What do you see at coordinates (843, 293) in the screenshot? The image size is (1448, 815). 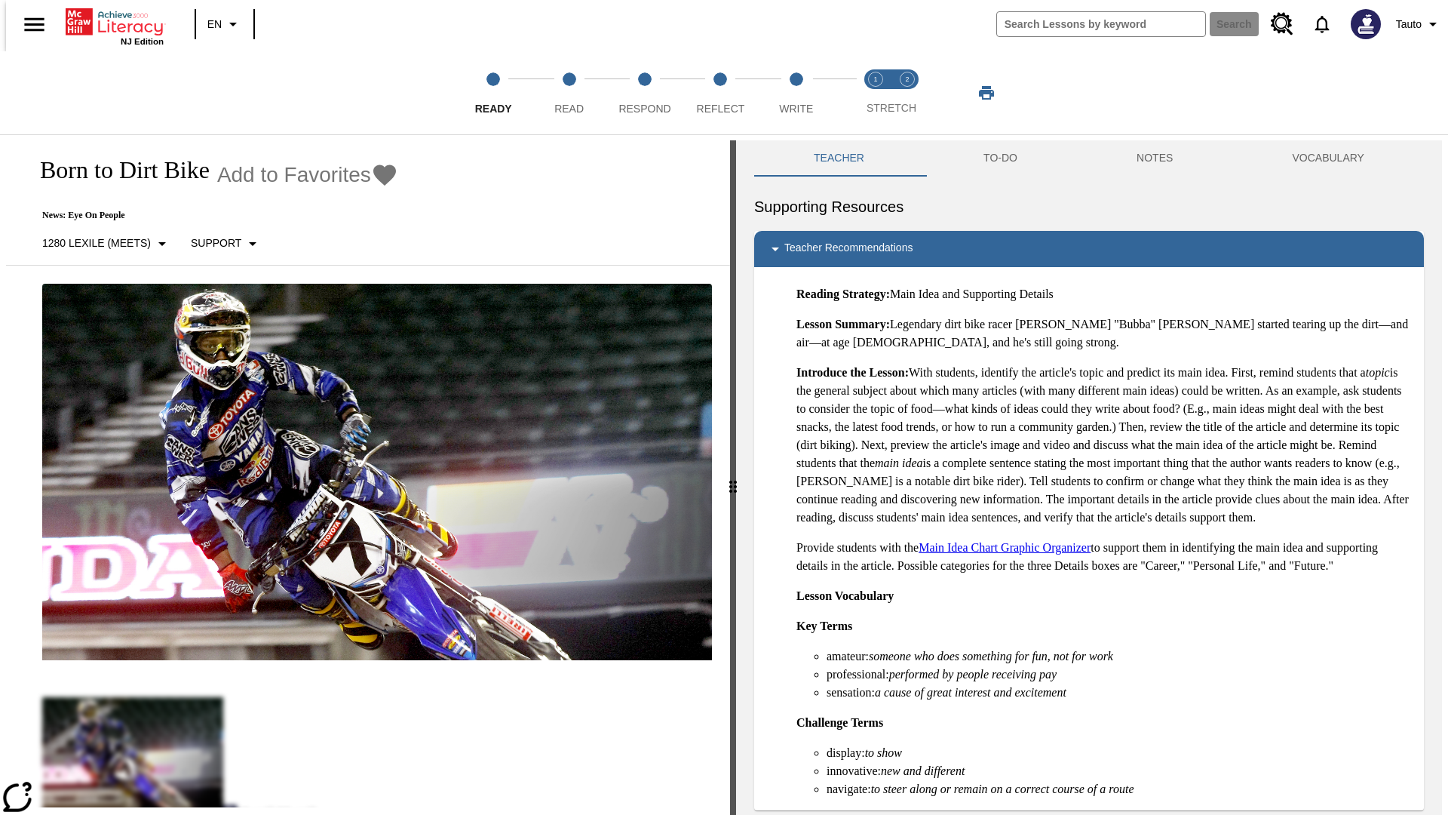 I see `strong: Reading Strategy:` at bounding box center [843, 293].